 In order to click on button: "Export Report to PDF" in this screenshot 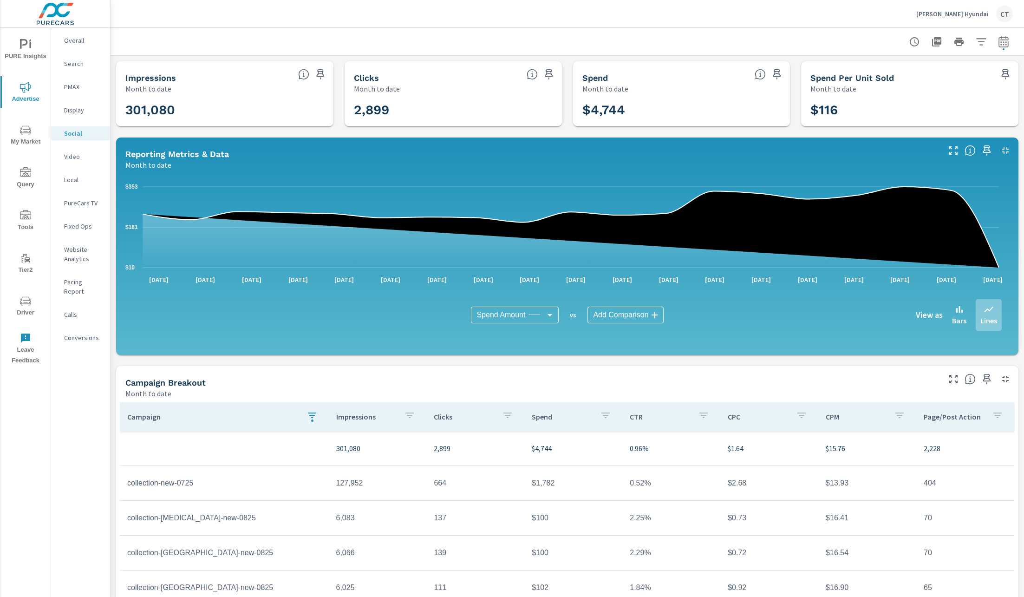, I will do `click(937, 42)`.